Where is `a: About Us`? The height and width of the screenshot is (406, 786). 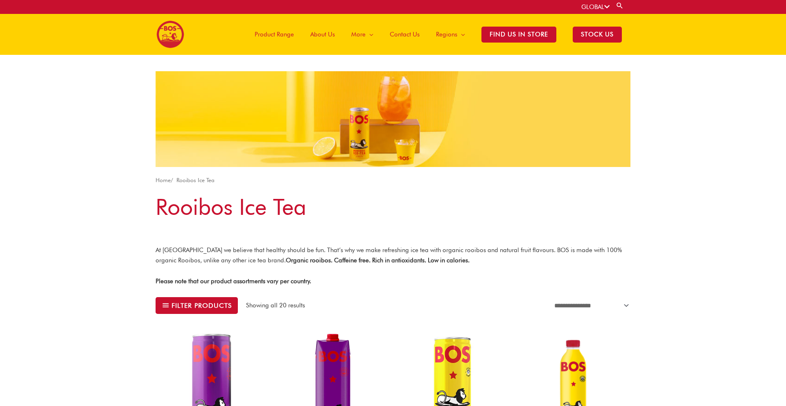
a: About Us is located at coordinates (323, 34).